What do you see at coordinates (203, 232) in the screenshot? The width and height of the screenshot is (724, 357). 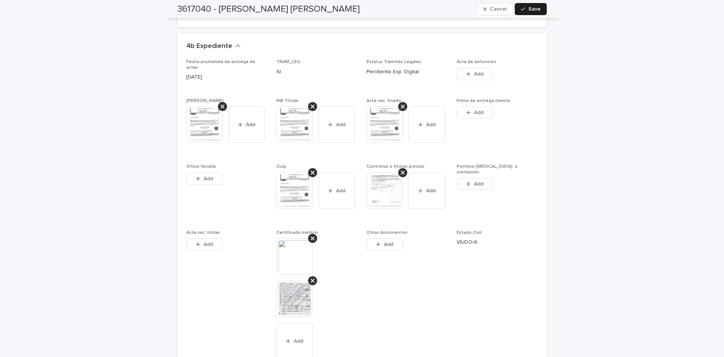 I see `span: Acta nac. titular` at bounding box center [203, 232].